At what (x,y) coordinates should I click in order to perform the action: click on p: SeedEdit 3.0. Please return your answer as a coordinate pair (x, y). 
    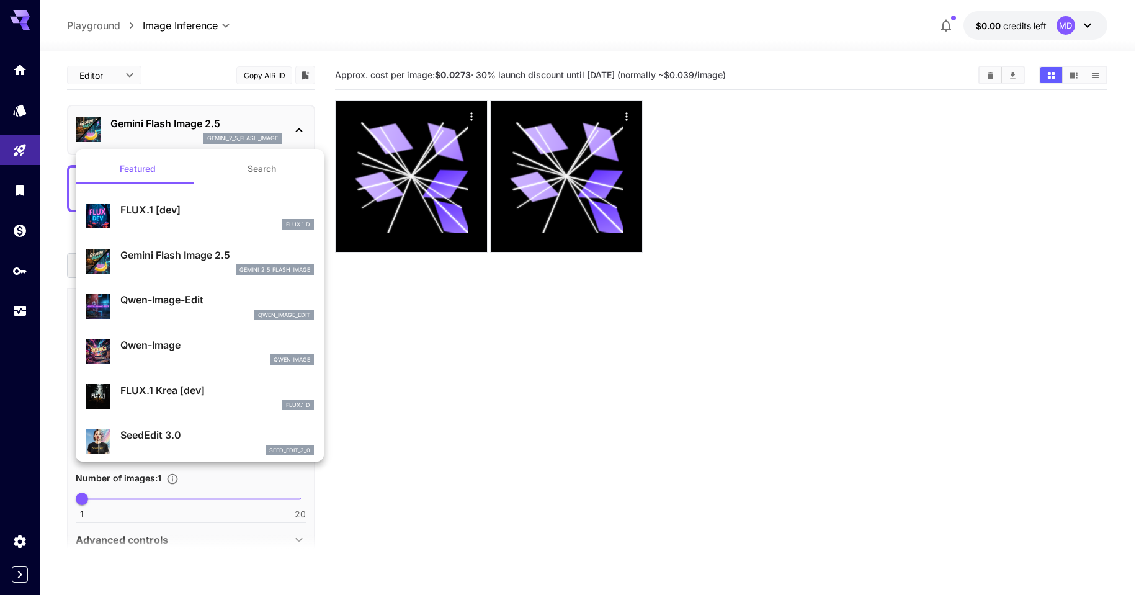
    Looking at the image, I should click on (217, 435).